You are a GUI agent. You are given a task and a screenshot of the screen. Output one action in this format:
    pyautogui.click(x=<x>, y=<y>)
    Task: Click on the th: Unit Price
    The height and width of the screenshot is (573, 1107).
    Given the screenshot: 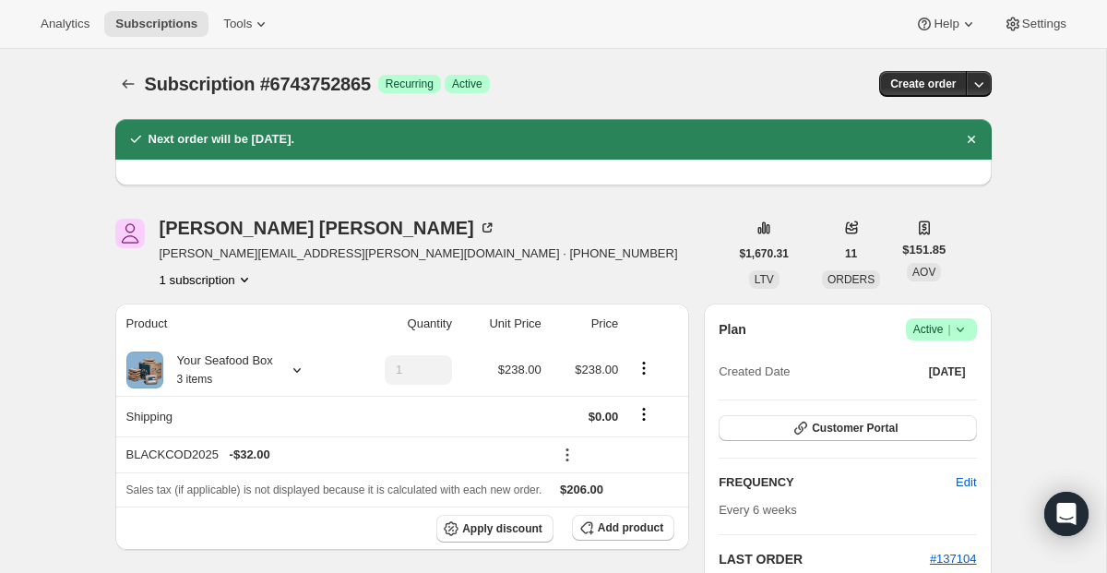 What is the action you would take?
    pyautogui.click(x=502, y=324)
    